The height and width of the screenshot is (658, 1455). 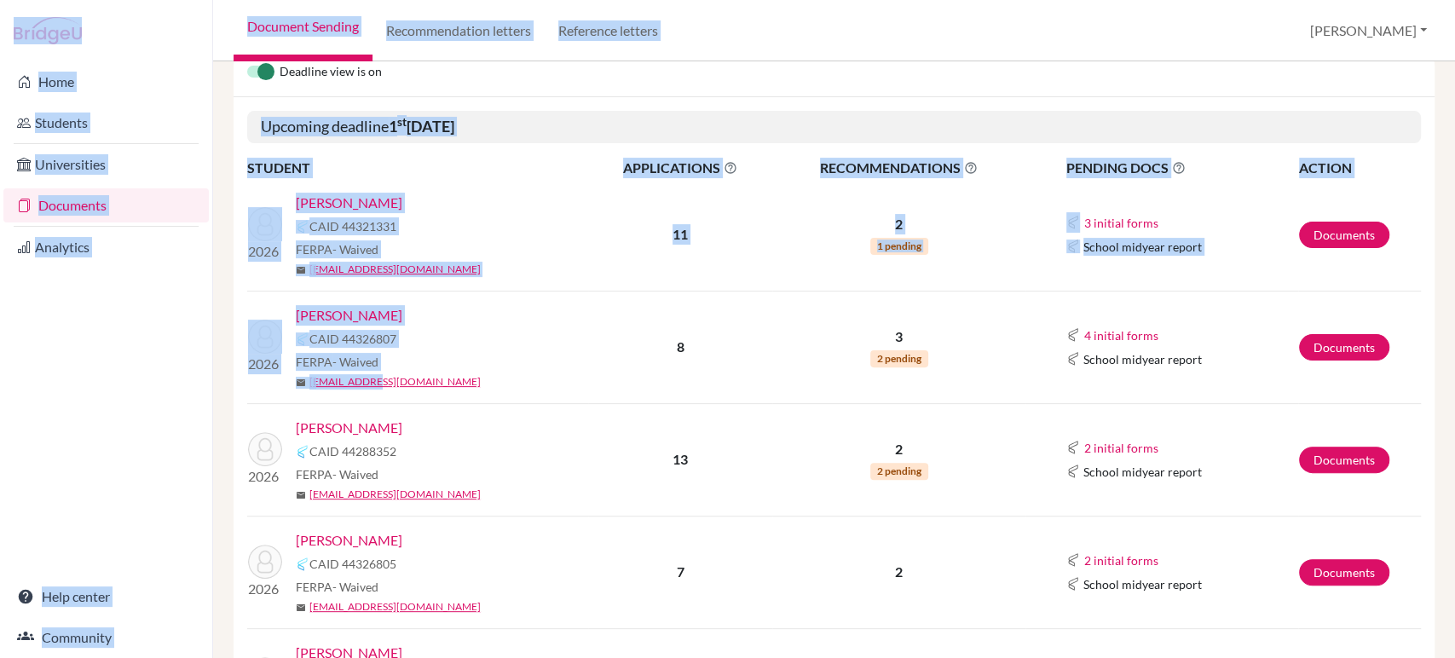 I want to click on h5: Upcoming deadline, so click(x=834, y=127).